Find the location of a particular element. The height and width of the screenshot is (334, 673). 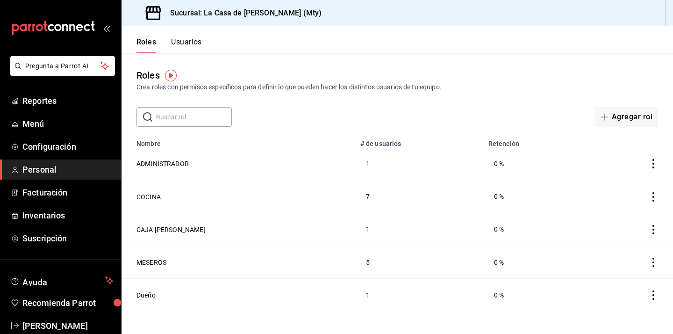

span: Menú is located at coordinates (68, 123).